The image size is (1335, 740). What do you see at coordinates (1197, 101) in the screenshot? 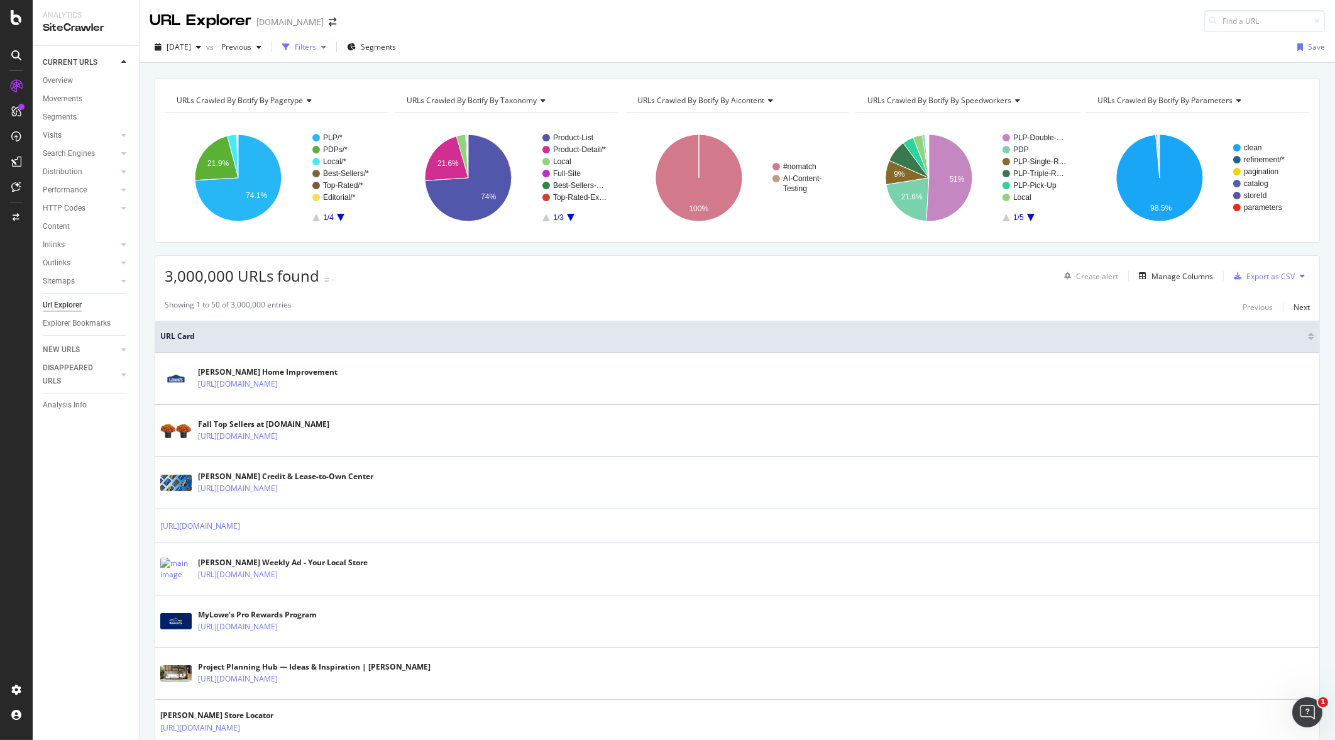
I see `h4: URLs Crawled By Botify By parameters` at bounding box center [1197, 101].